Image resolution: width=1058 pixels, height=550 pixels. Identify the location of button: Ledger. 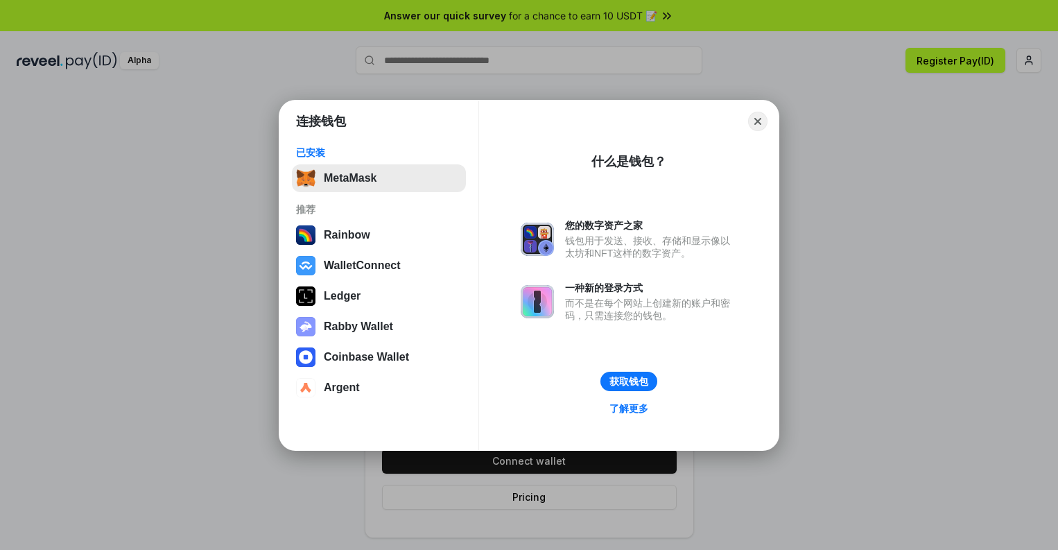
(378, 296).